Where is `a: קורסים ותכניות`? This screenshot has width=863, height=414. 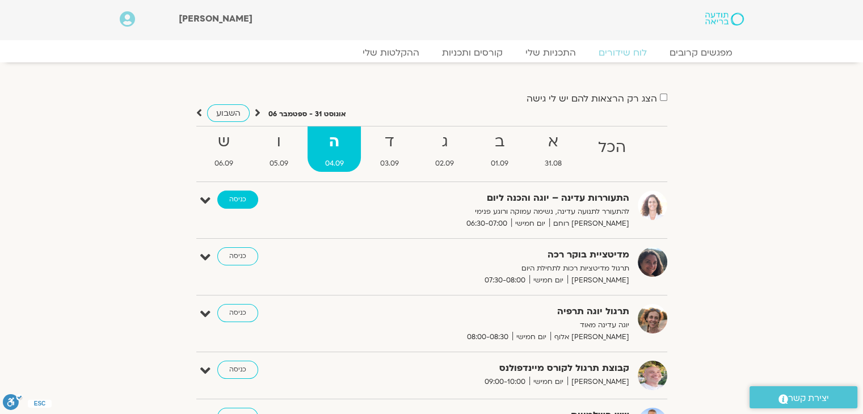
a: קורסים ותכניות is located at coordinates (472, 53).